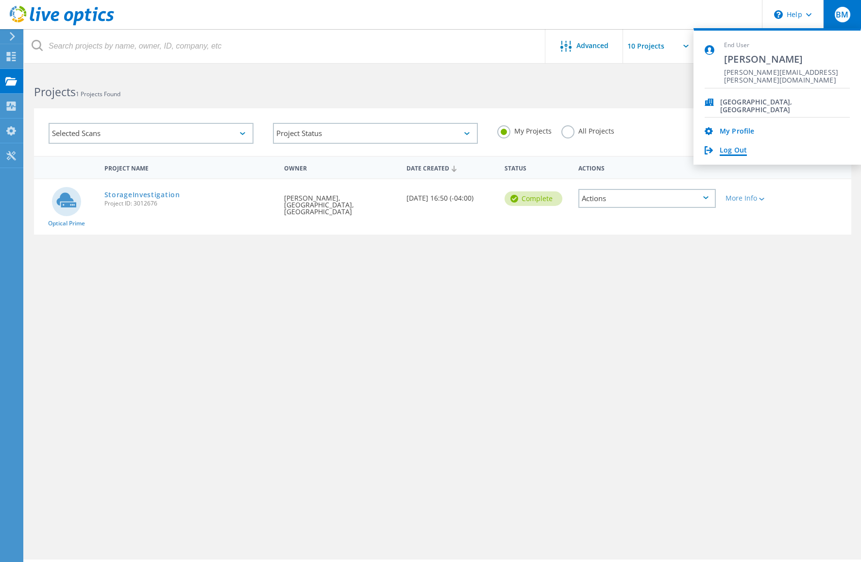 Image resolution: width=861 pixels, height=562 pixels. What do you see at coordinates (142, 195) in the screenshot?
I see `a: StorageInvestigation` at bounding box center [142, 195].